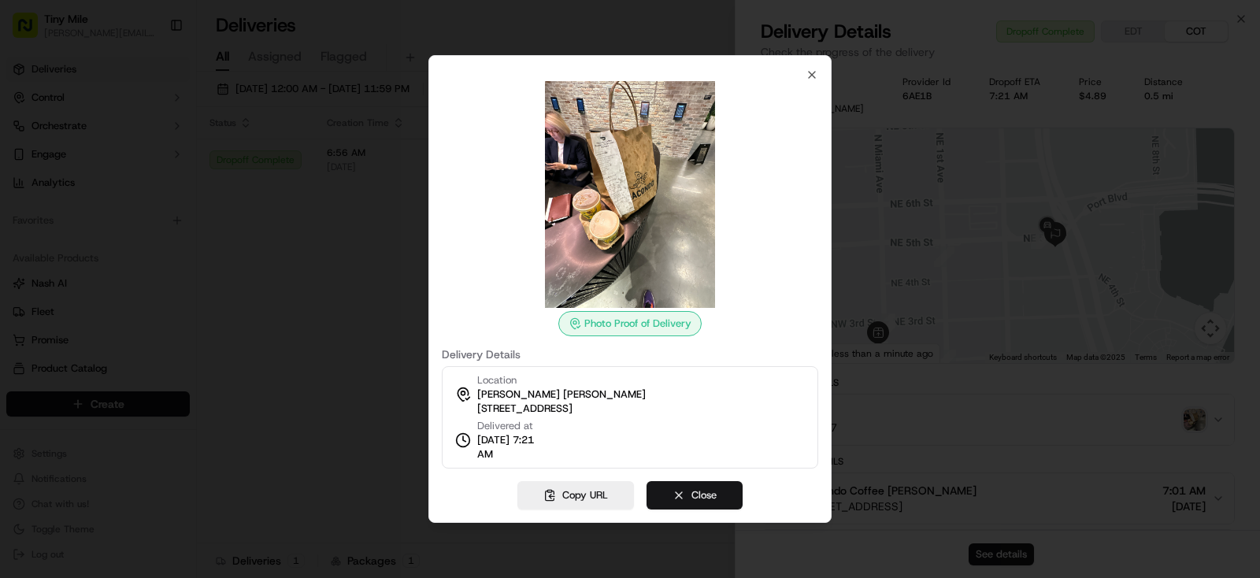 This screenshot has width=1260, height=578. I want to click on input: Got a question? Start typing here..., so click(162, 109).